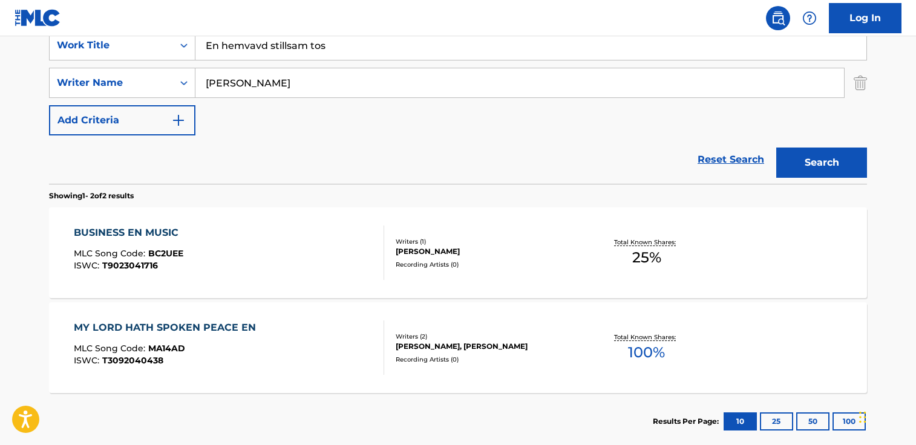  What do you see at coordinates (687, 422) in the screenshot?
I see `p: Results Per Page:` at bounding box center [687, 422].